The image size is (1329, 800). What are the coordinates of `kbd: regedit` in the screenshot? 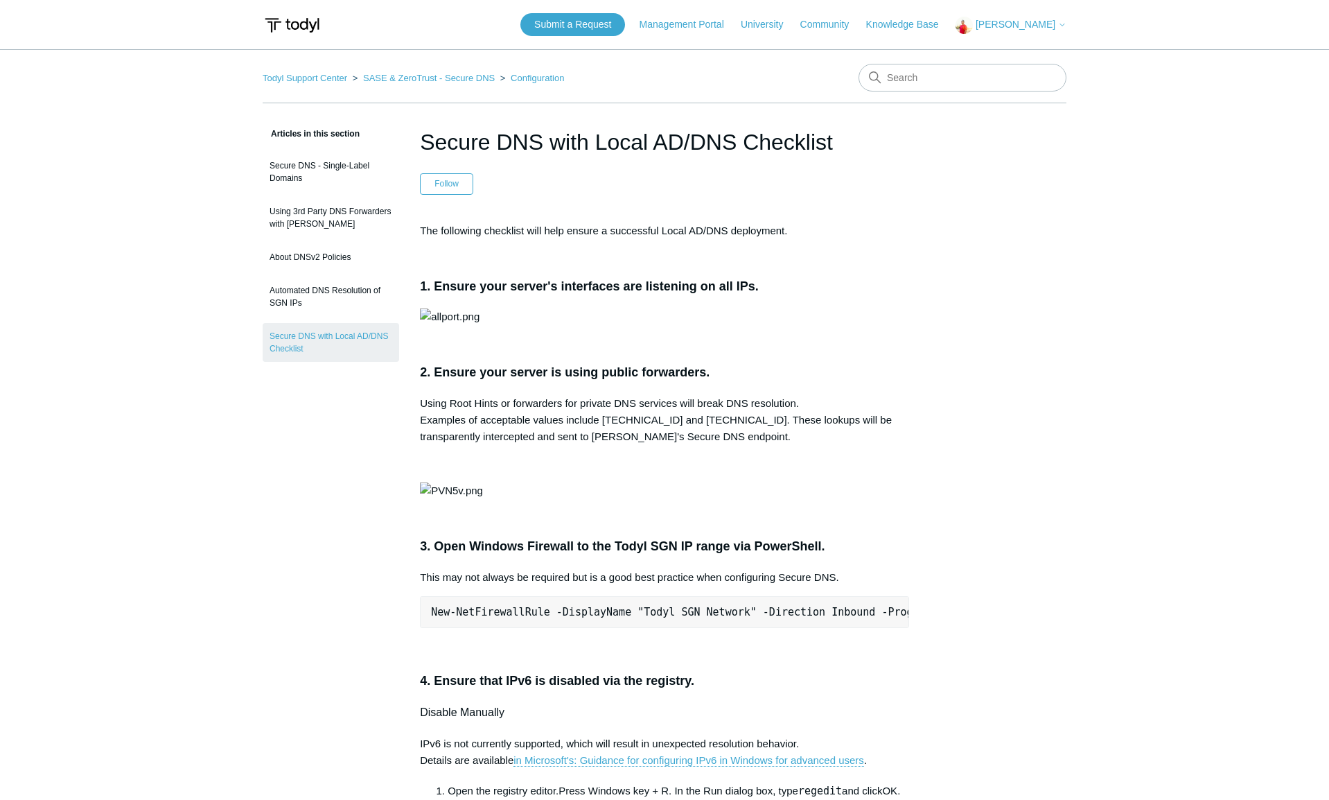 It's located at (820, 791).